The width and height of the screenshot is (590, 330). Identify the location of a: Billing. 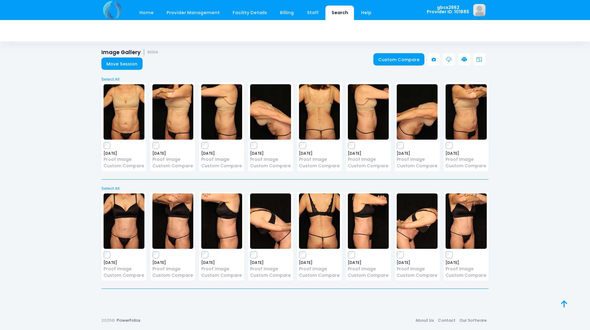
(287, 13).